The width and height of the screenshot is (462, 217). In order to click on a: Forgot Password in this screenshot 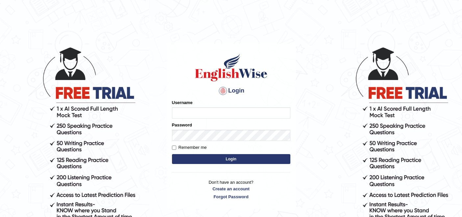, I will do `click(231, 196)`.